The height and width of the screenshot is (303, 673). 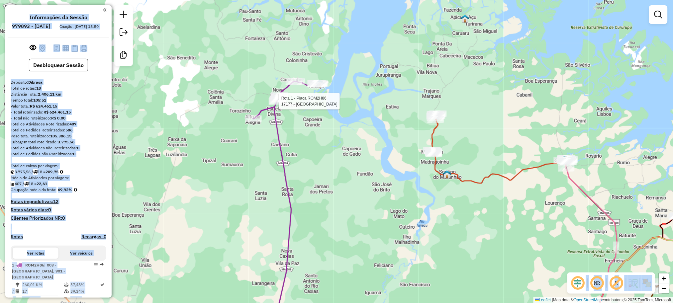 I want to click on strong: 18, so click(x=39, y=88).